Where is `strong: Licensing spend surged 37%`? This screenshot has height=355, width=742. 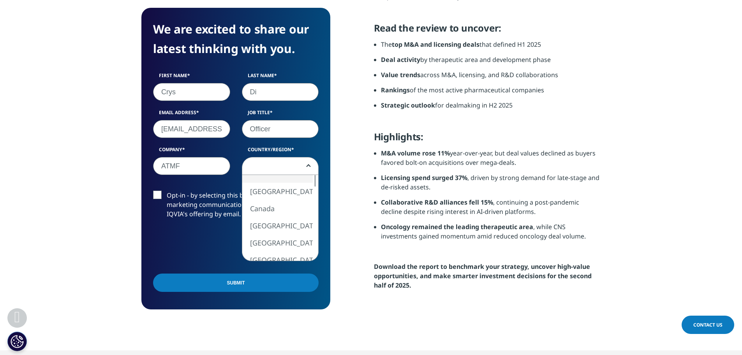 strong: Licensing spend surged 37% is located at coordinates (424, 178).